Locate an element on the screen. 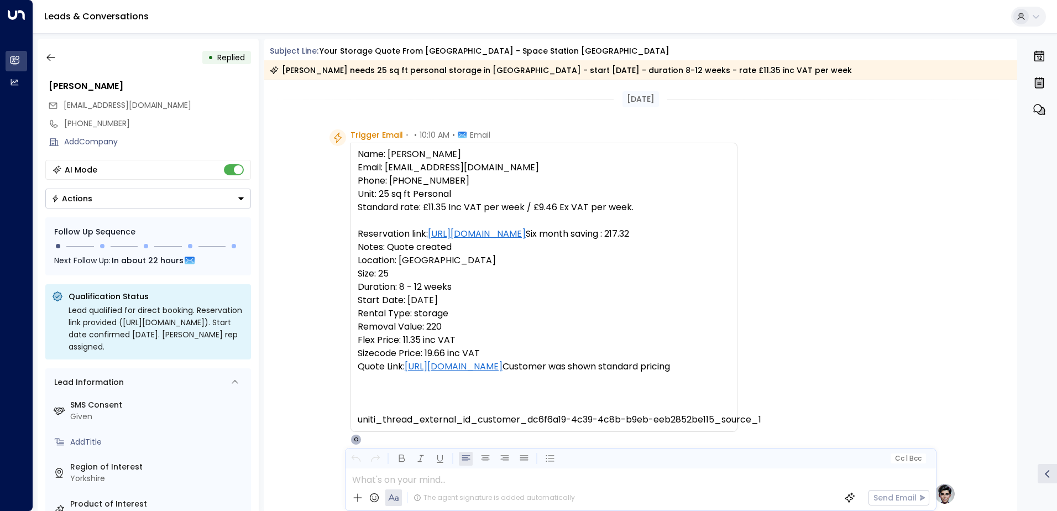 This screenshot has height=511, width=1057. span: In about 22 hours is located at coordinates (148, 260).